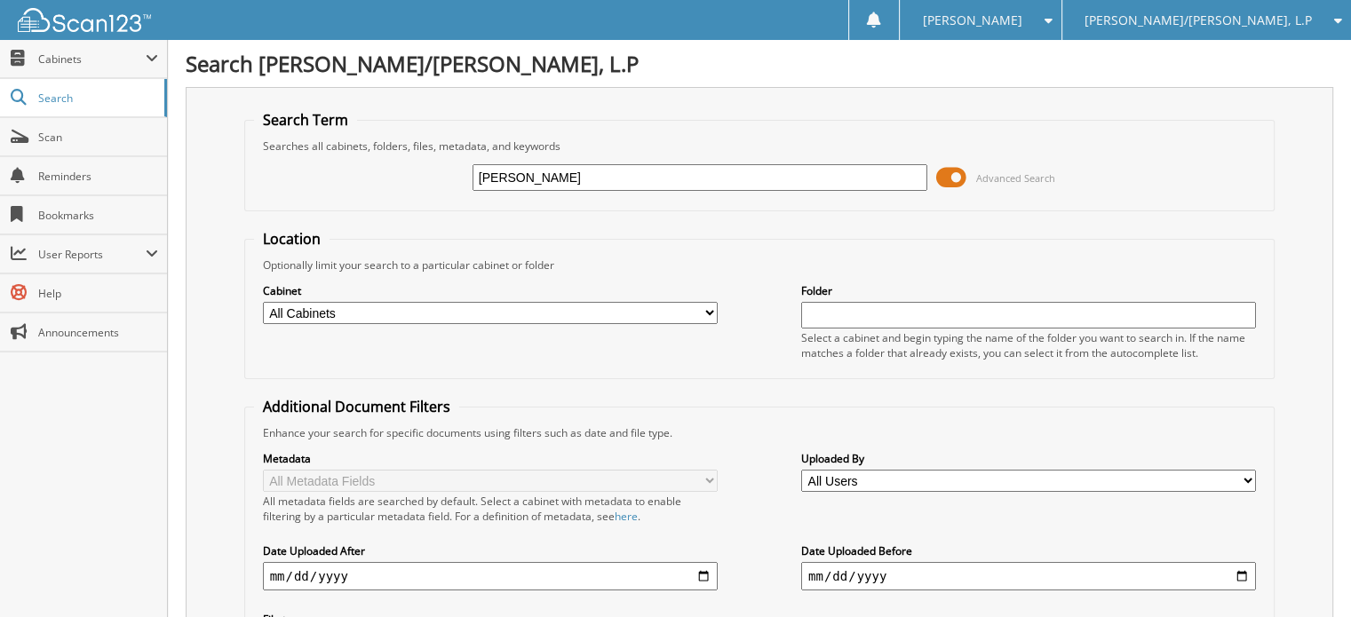  I want to click on span: Search, so click(97, 98).